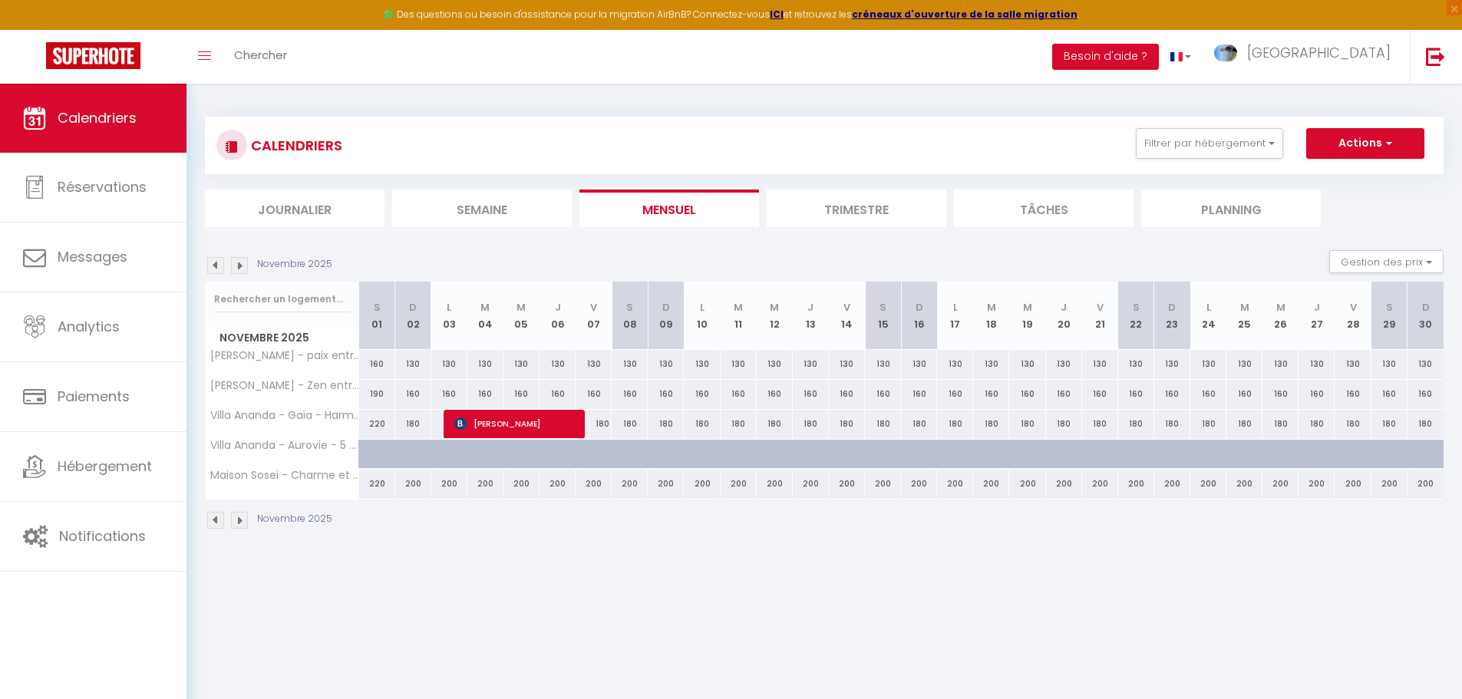 The image size is (1462, 699). What do you see at coordinates (377, 424) in the screenshot?
I see `div: 220` at bounding box center [377, 424].